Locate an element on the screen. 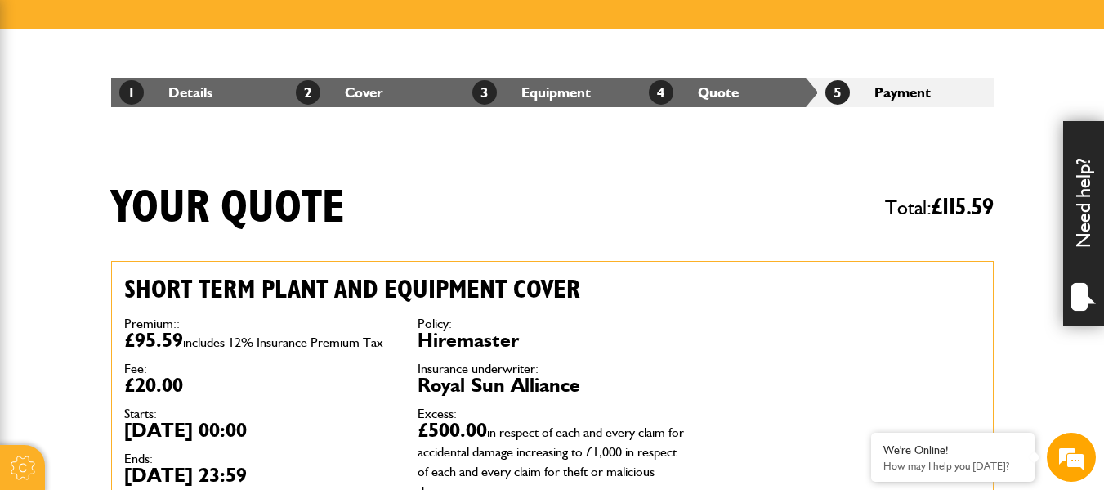  dt: Excess: is located at coordinates (552, 414).